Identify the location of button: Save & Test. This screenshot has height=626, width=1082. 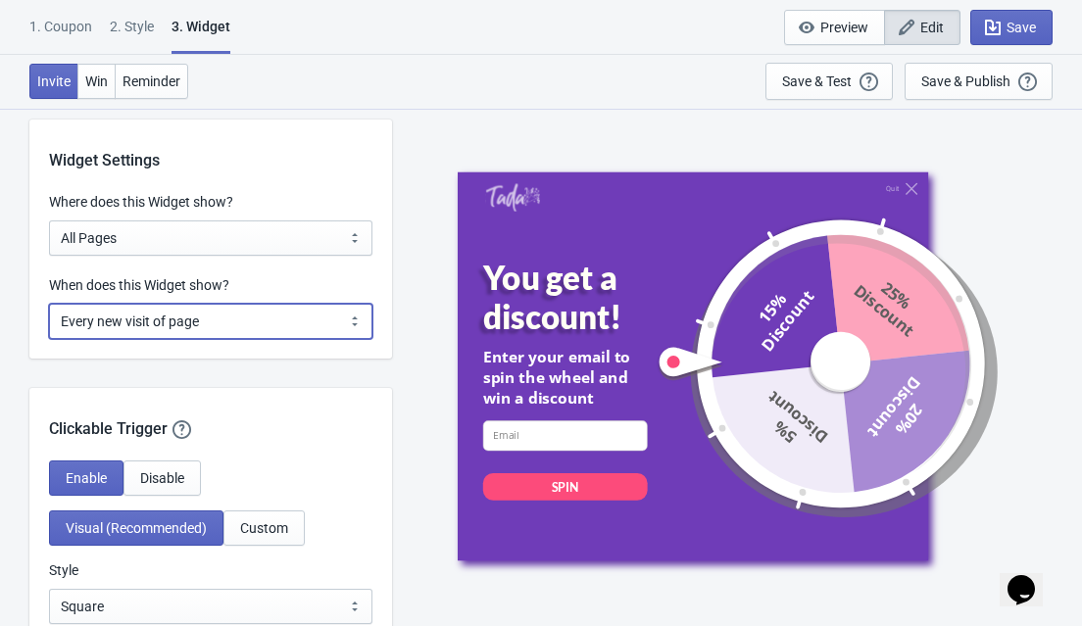
(829, 81).